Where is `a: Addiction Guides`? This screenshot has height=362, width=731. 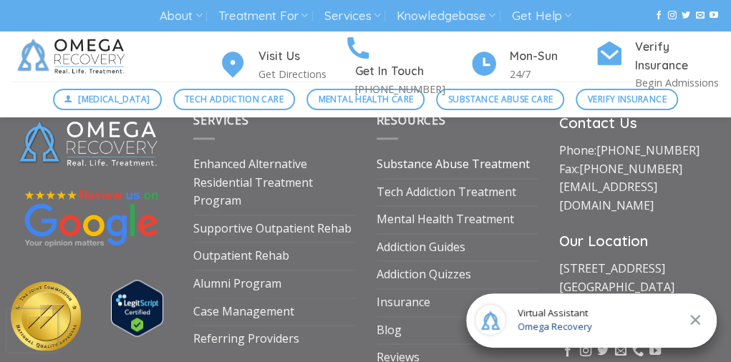 a: Addiction Guides is located at coordinates (421, 248).